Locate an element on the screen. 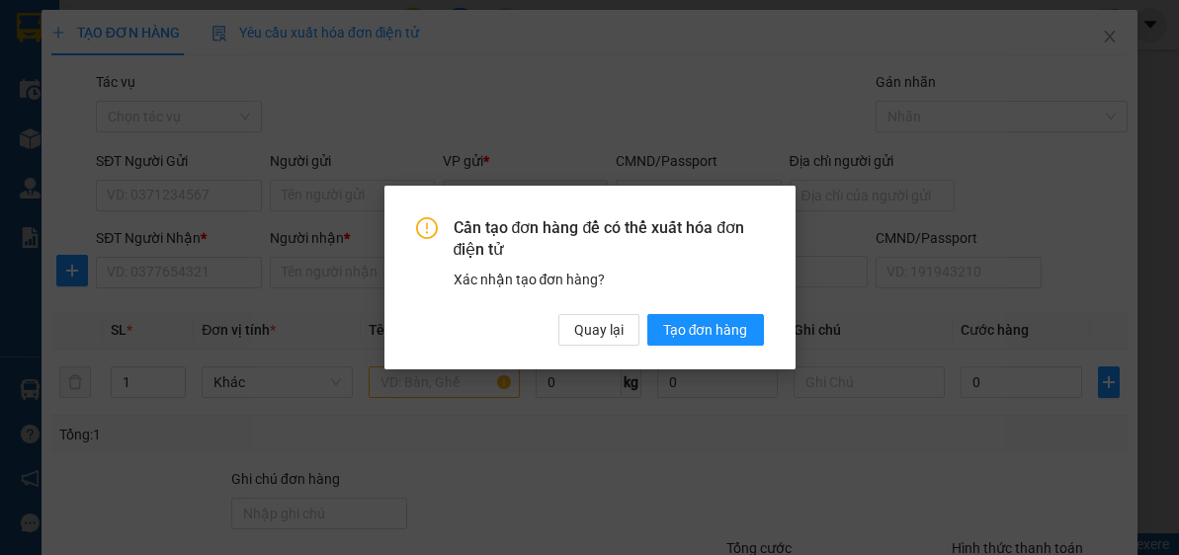 The width and height of the screenshot is (1179, 555). span: Tạo đơn hàng is located at coordinates (706, 330).